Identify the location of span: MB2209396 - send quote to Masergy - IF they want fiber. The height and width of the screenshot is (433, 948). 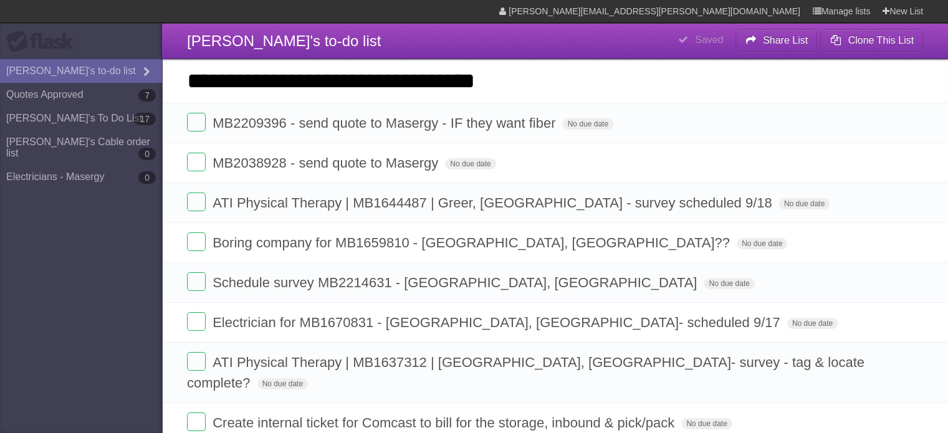
(385, 123).